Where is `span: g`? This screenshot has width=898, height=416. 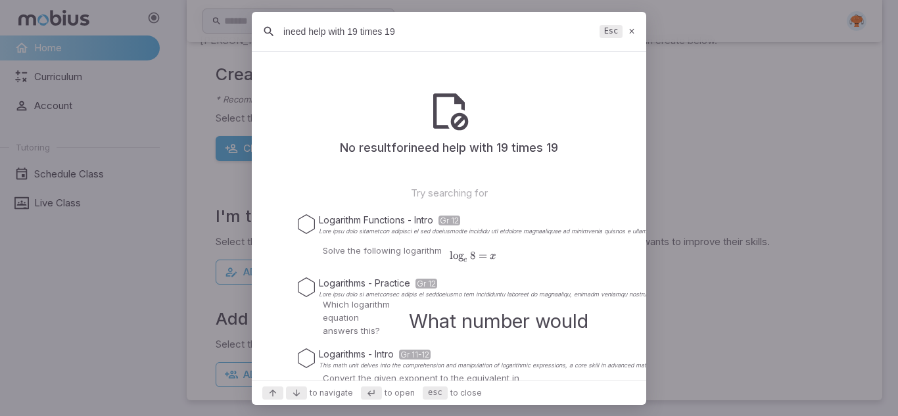 span: g is located at coordinates (461, 256).